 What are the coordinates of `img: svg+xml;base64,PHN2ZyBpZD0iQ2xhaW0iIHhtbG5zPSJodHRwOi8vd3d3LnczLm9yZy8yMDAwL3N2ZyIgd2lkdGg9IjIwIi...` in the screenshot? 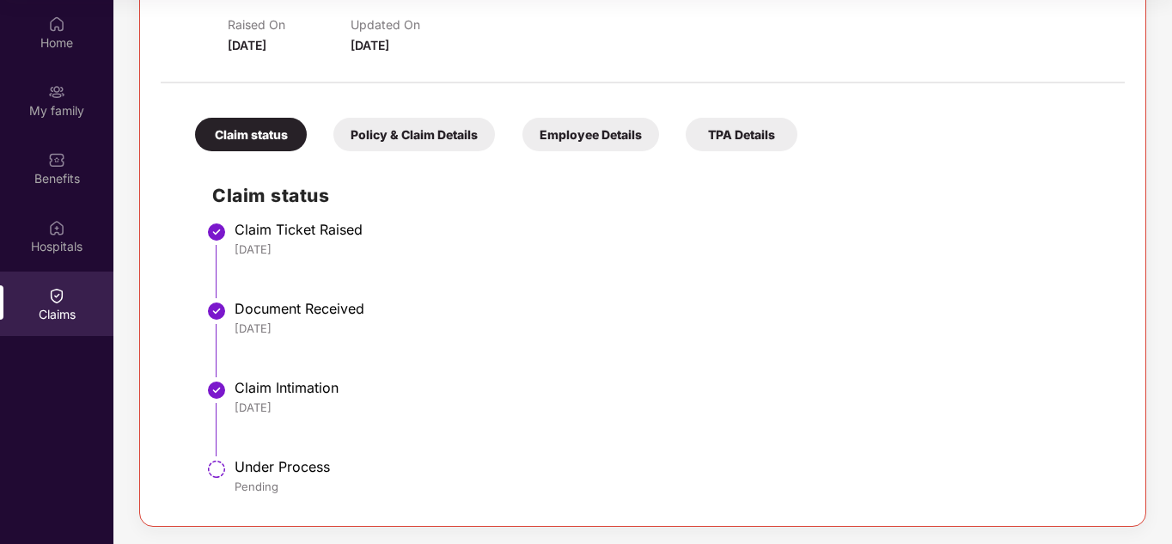 It's located at (57, 296).